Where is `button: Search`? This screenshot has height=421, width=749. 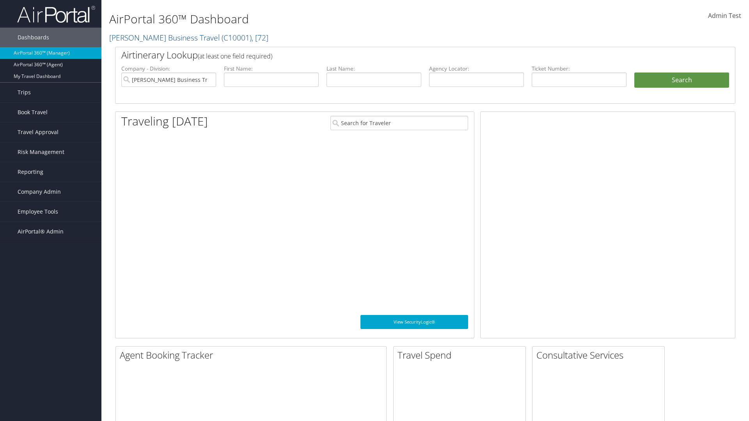 button: Search is located at coordinates (681, 80).